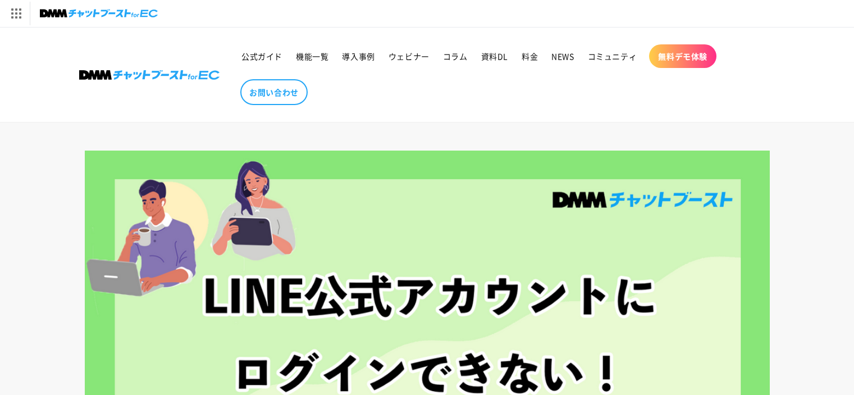  What do you see at coordinates (494, 56) in the screenshot?
I see `a: 資料DL` at bounding box center [494, 56].